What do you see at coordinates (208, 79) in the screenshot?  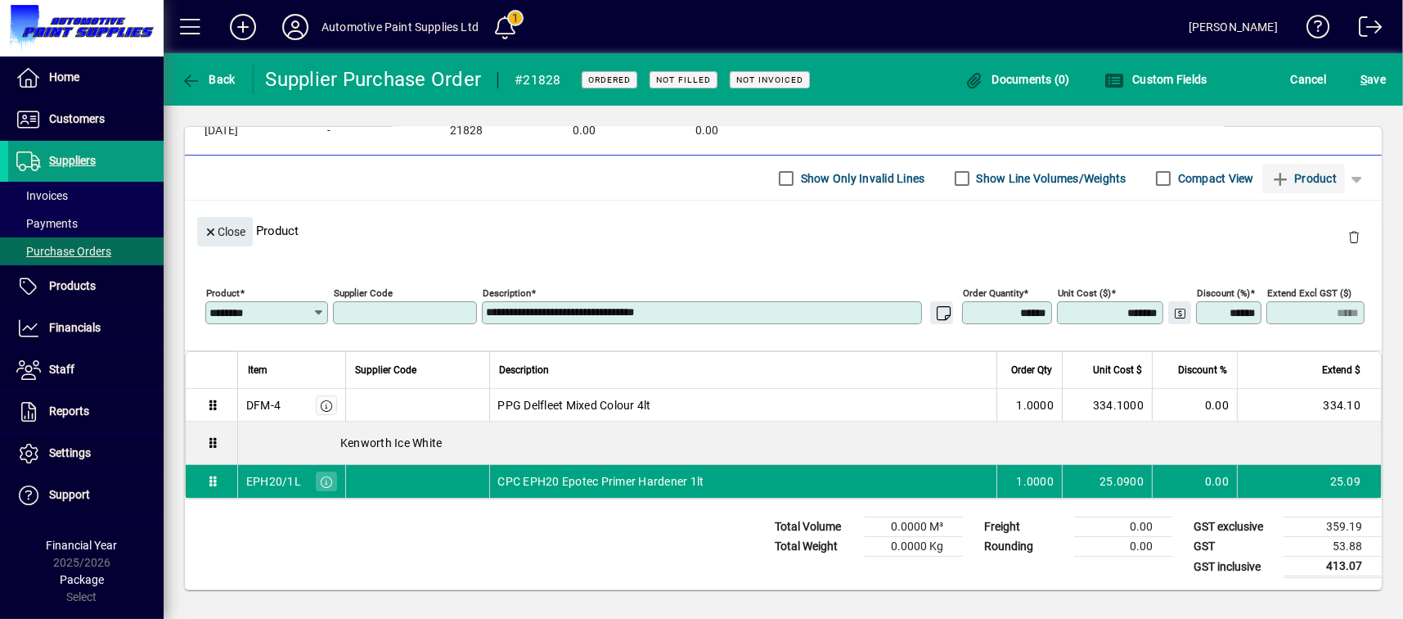 I see `button: Back` at bounding box center [208, 79].